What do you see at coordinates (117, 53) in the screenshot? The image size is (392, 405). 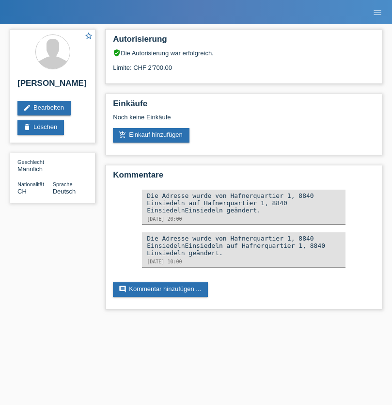 I see `i: verified_user` at bounding box center [117, 53].